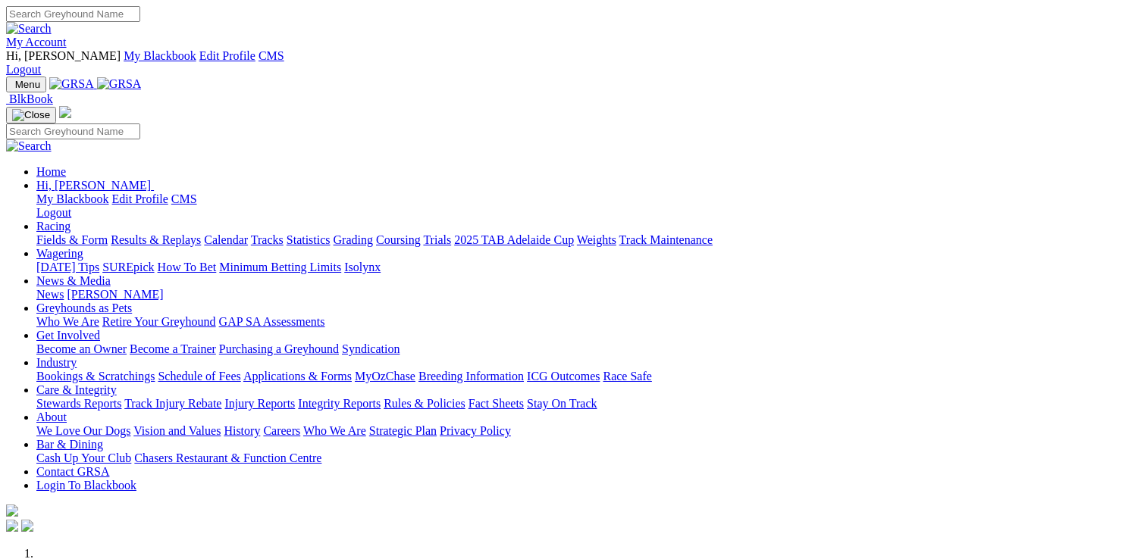 This screenshot has width=1147, height=559. What do you see at coordinates (79, 403) in the screenshot?
I see `a: Stewards Reports` at bounding box center [79, 403].